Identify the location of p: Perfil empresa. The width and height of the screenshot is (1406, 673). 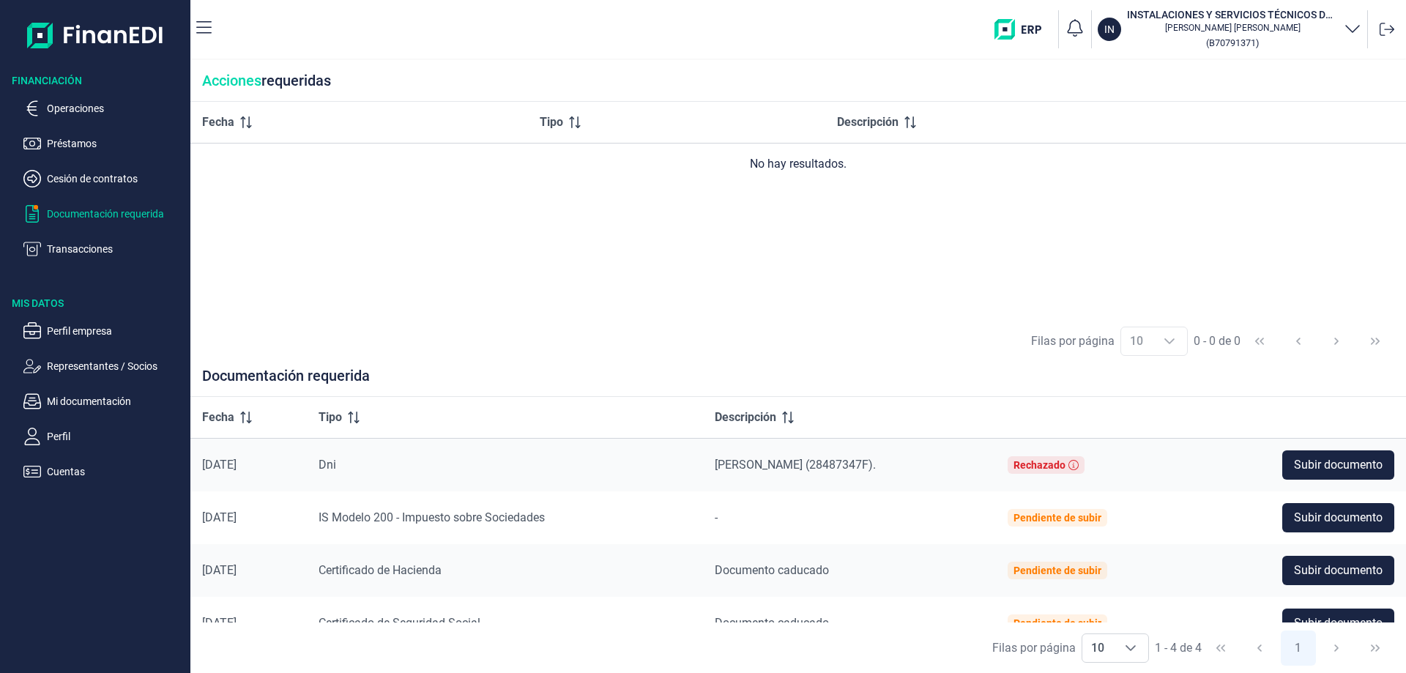
(116, 331).